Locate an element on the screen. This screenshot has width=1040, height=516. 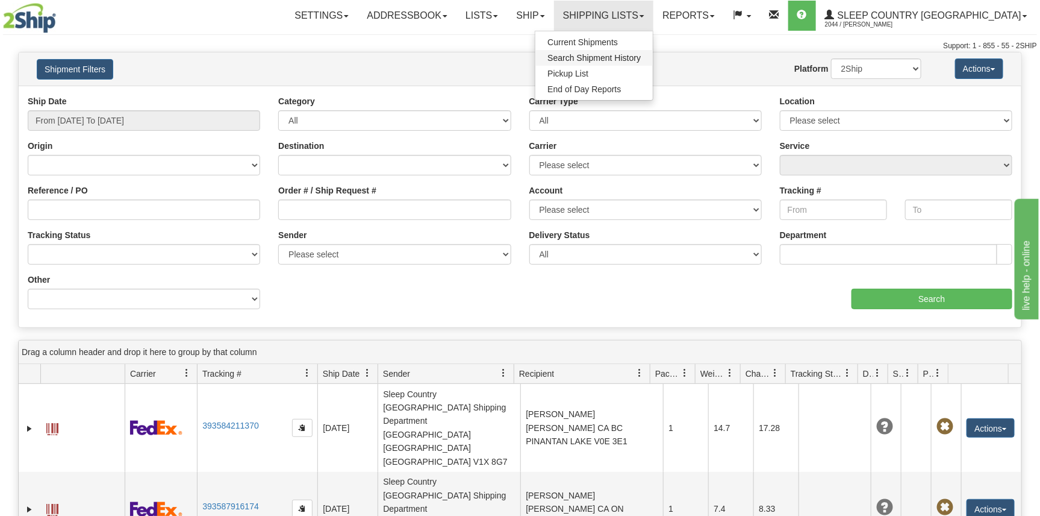
label: Other is located at coordinates (39, 279).